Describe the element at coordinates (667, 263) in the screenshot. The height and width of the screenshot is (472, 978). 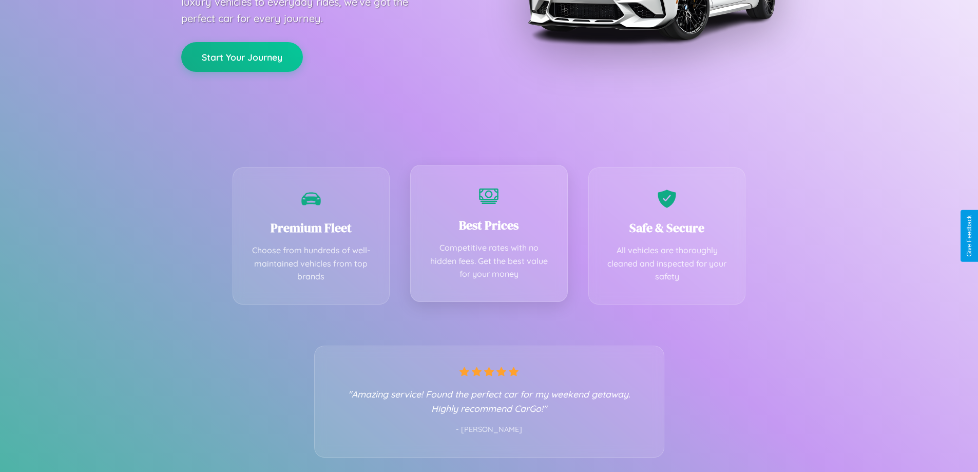
I see `p: All vehicles are thoroughly cleaned and inspected for your safety` at that location.